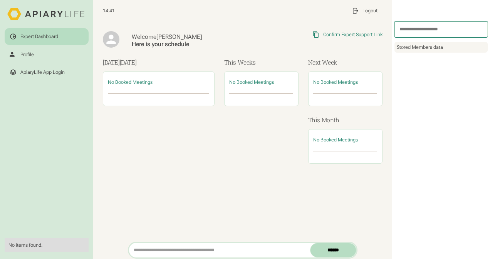  What do you see at coordinates (194, 37) in the screenshot?
I see `div: Welcome` at bounding box center [194, 37].